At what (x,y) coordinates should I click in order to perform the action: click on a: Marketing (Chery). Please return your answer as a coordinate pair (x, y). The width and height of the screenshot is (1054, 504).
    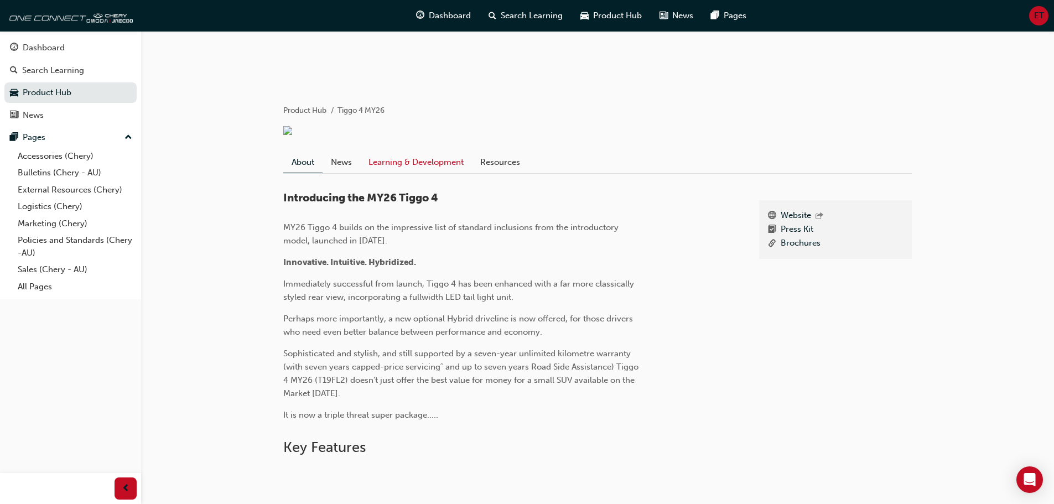
    Looking at the image, I should click on (75, 223).